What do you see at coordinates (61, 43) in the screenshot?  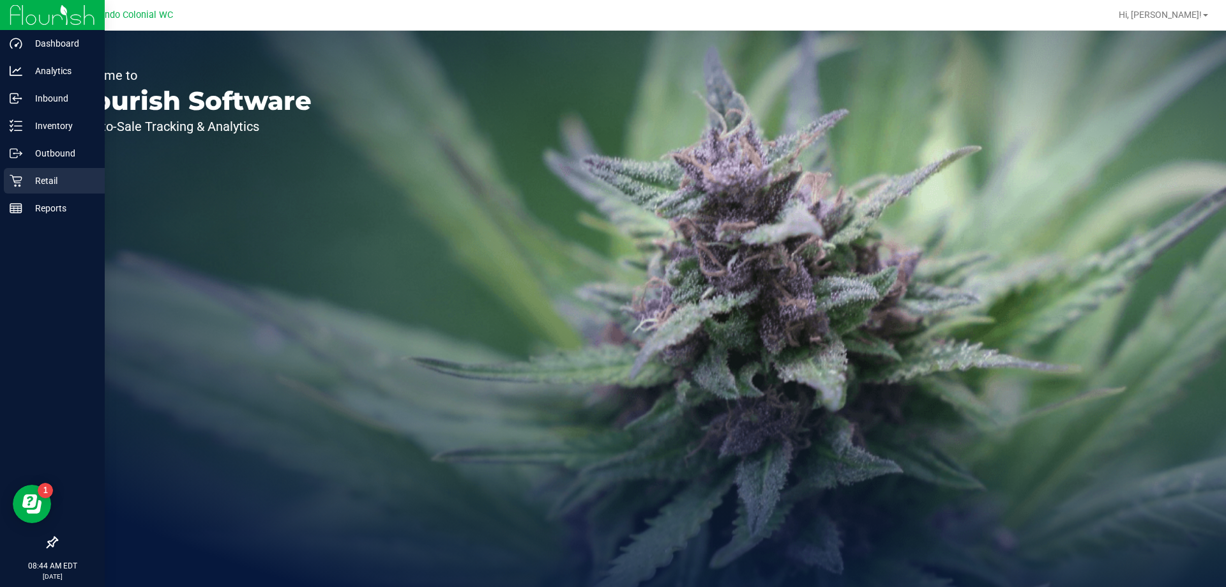 I see `p: Dashboard` at bounding box center [61, 43].